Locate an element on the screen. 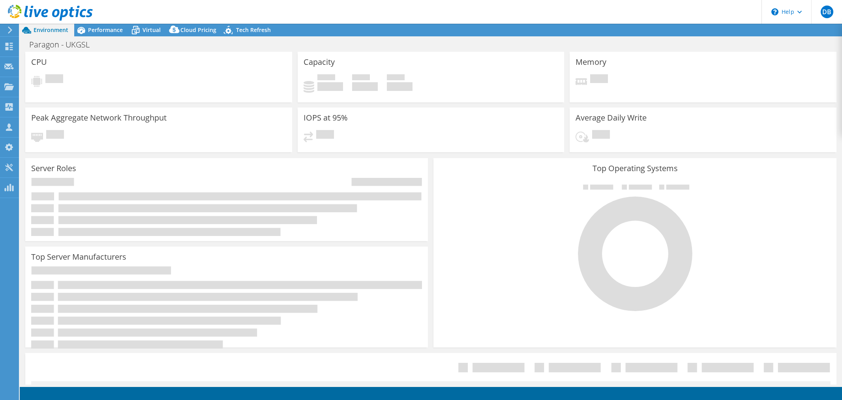 The width and height of the screenshot is (842, 400). h3: Top Operating Systems is located at coordinates (635, 168).